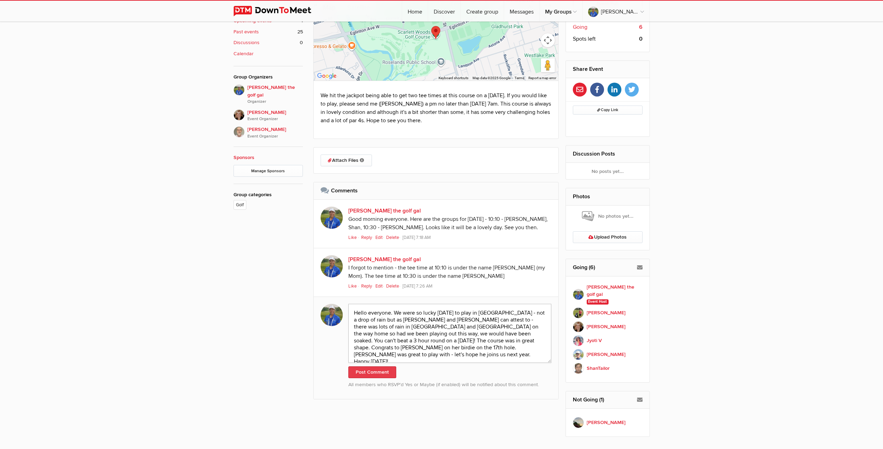 This screenshot has width=883, height=449. What do you see at coordinates (582, 196) in the screenshot?
I see `a: Photos` at bounding box center [582, 196].